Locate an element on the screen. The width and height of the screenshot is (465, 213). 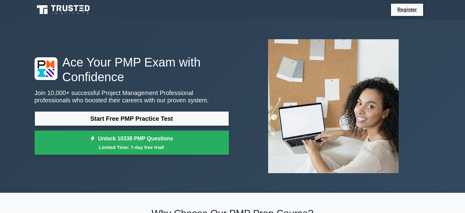
h1: Ace Your PMP Exam with Confidence is located at coordinates (132, 69).